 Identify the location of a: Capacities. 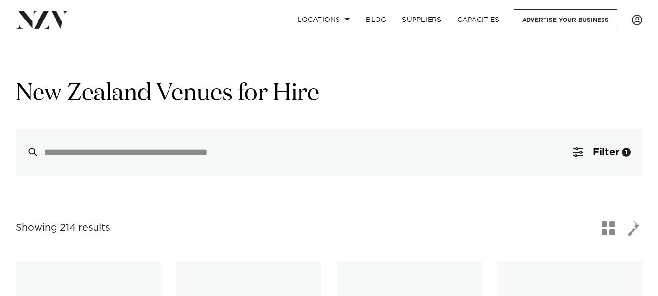
(478, 19).